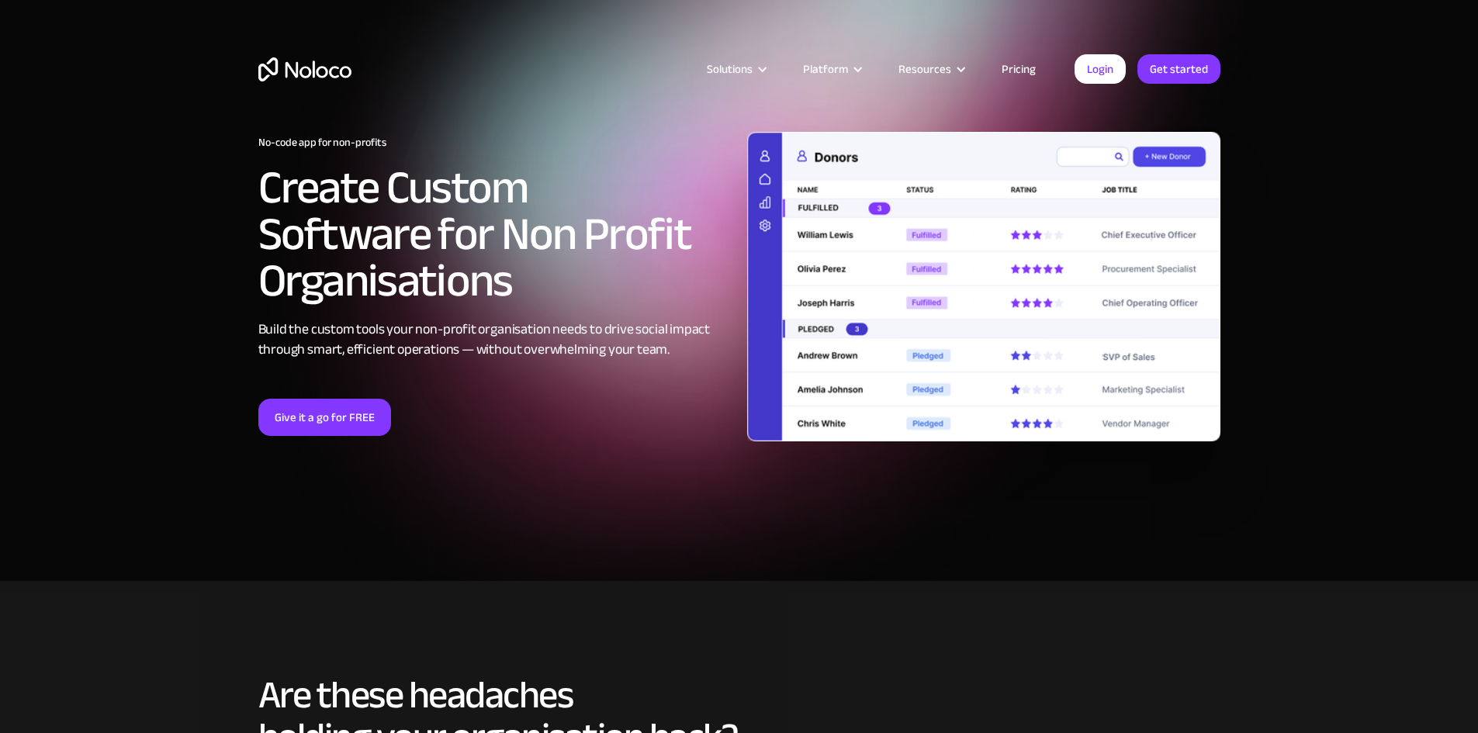 The height and width of the screenshot is (733, 1478). What do you see at coordinates (1019, 69) in the screenshot?
I see `a: Pricing` at bounding box center [1019, 69].